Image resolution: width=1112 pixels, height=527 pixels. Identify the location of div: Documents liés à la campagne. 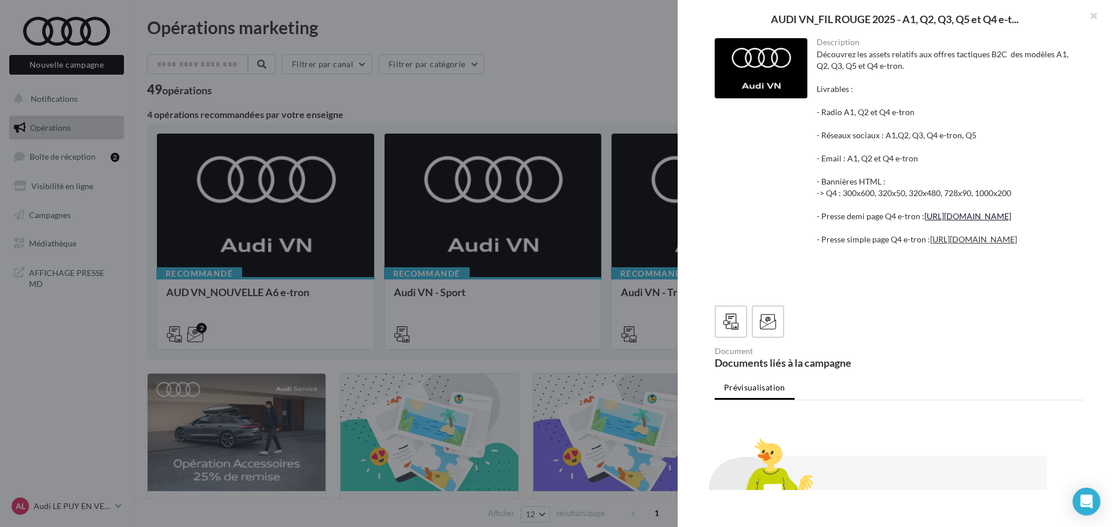
(804, 363).